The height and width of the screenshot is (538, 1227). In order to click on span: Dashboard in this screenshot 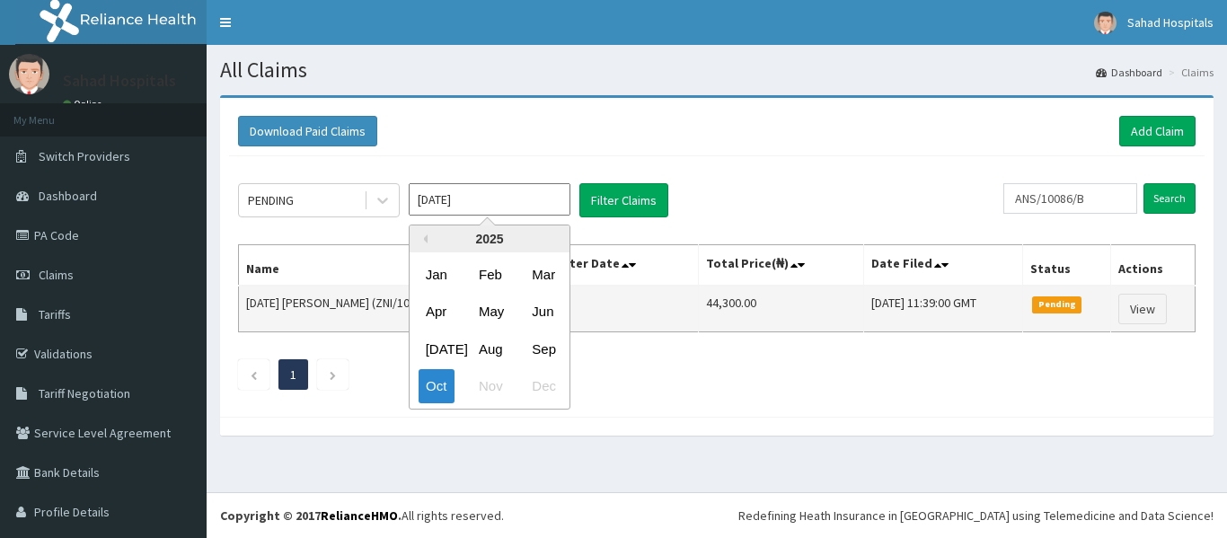, I will do `click(67, 196)`.